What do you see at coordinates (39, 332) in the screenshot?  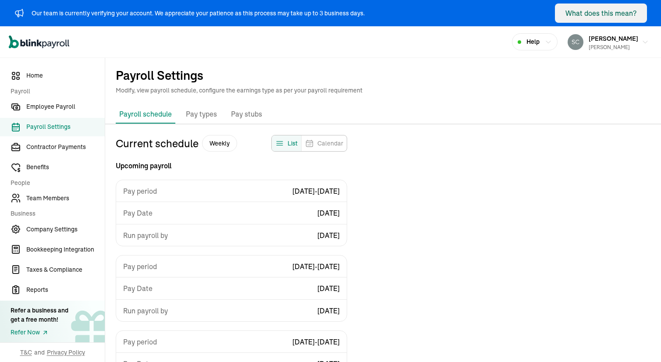 I see `div: Refer Now` at bounding box center [39, 332].